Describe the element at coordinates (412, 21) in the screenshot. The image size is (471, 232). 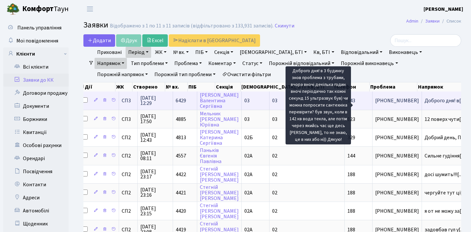
I see `a: Admin` at that location.